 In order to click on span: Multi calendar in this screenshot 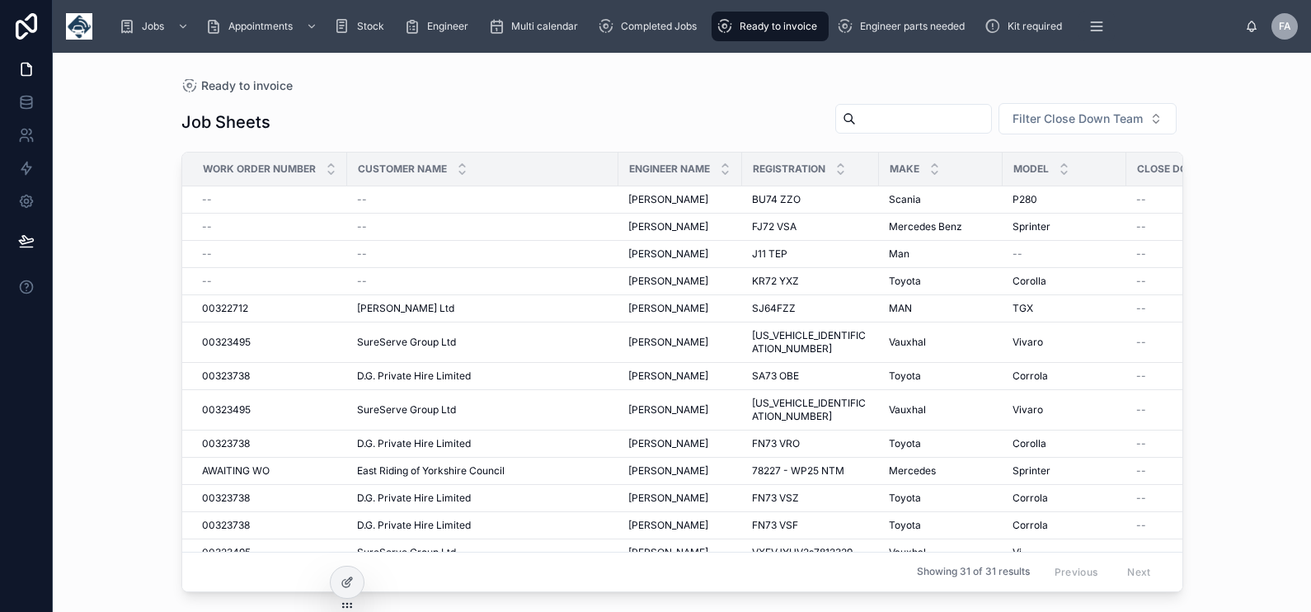, I will do `click(544, 26)`.